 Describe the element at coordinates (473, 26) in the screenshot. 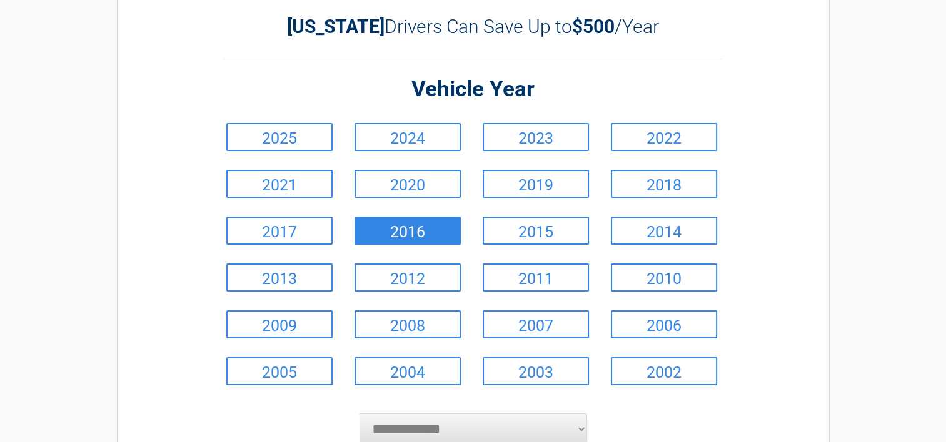

I see `h2: Drivers Can Save Up to /Year` at that location.